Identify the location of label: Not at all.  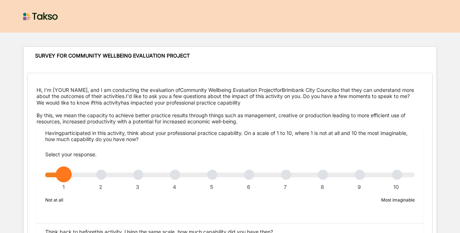
(54, 200).